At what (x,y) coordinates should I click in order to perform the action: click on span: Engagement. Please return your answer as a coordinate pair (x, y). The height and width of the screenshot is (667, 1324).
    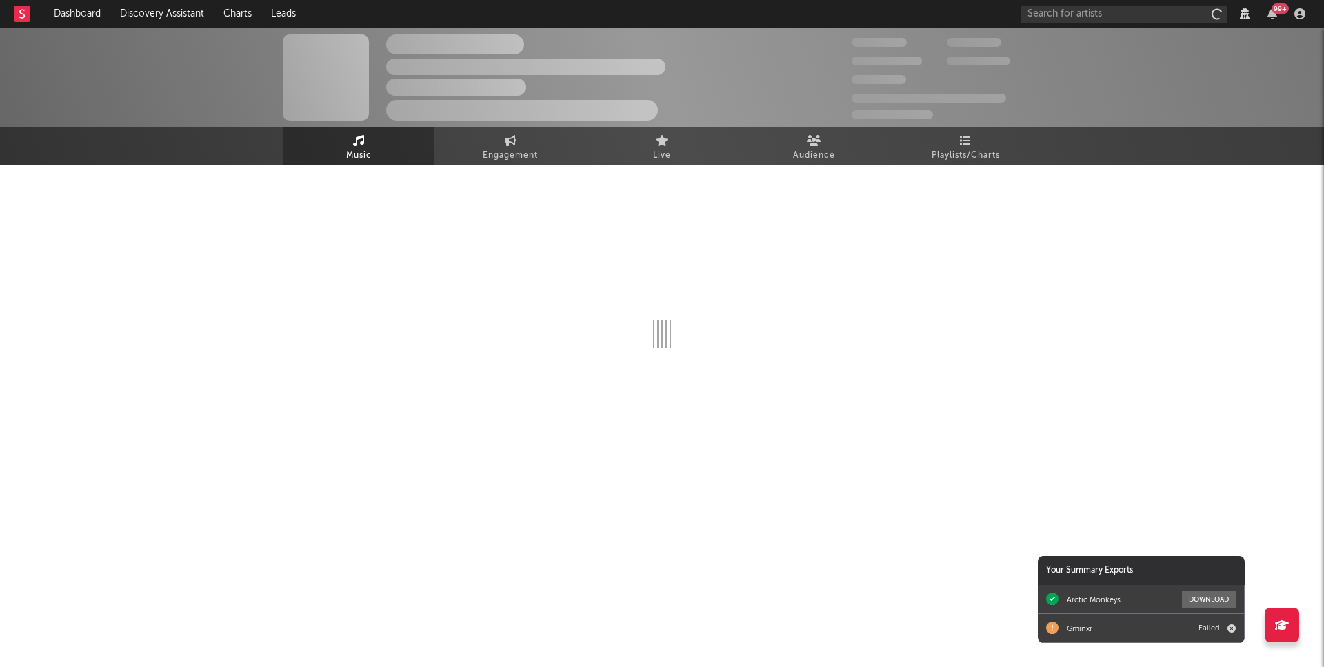
    Looking at the image, I should click on (510, 156).